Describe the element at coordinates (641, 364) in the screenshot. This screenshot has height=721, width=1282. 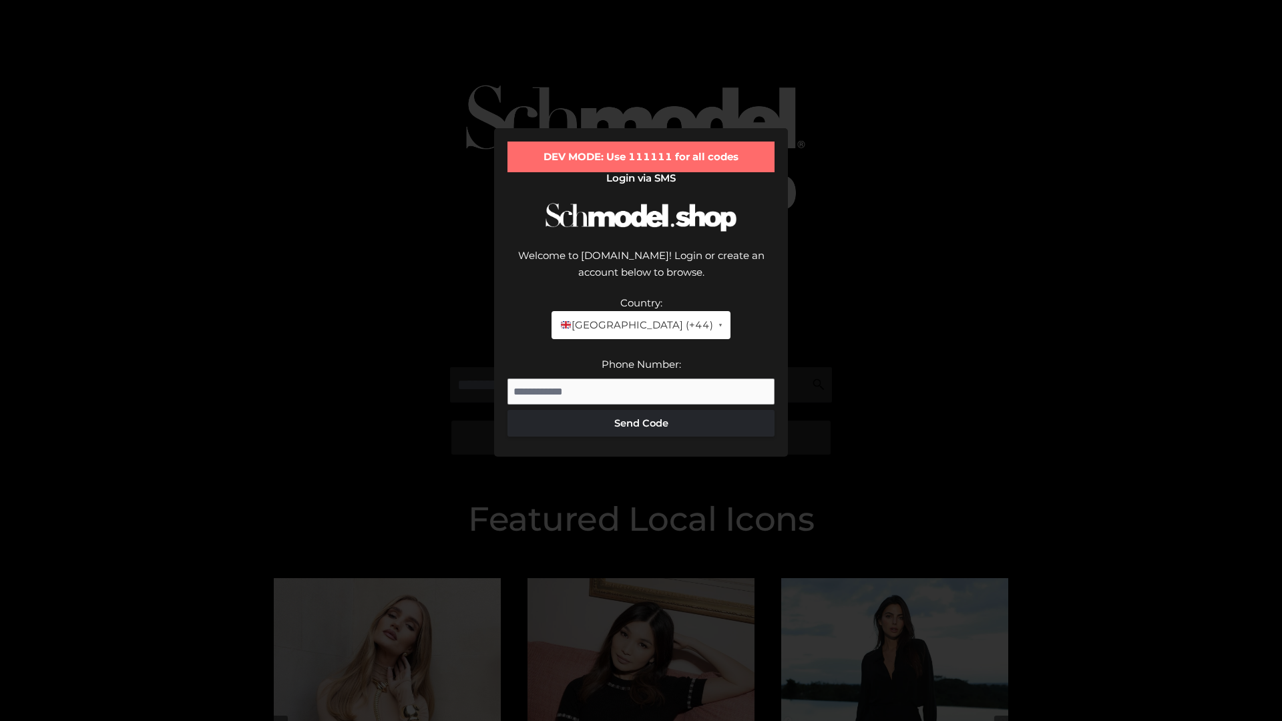
I see `label: Phone Number:` at that location.